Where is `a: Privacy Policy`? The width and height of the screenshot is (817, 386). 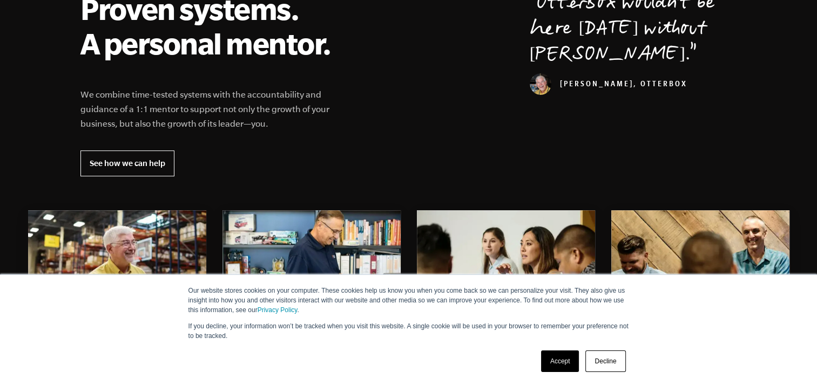
a: Privacy Policy is located at coordinates (277, 310).